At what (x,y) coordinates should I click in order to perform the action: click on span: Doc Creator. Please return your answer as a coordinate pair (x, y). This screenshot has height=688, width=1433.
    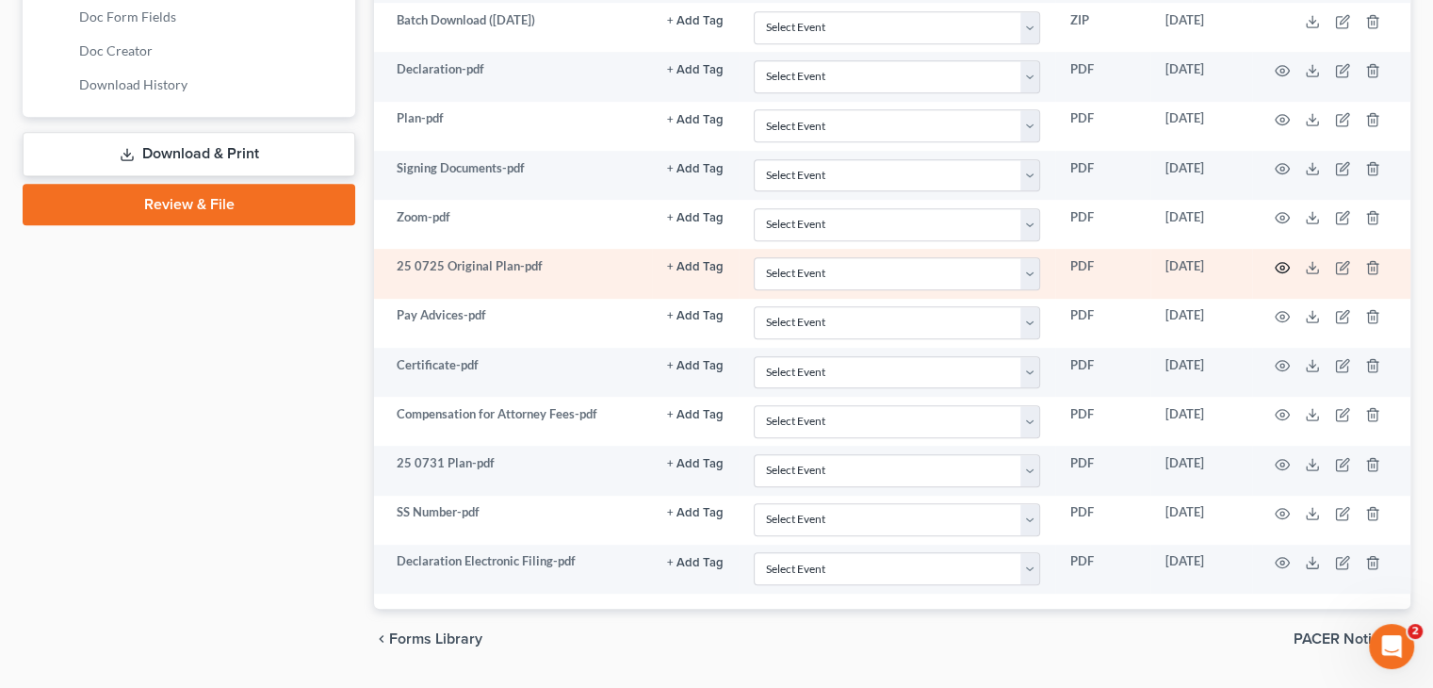
    Looking at the image, I should click on (116, 50).